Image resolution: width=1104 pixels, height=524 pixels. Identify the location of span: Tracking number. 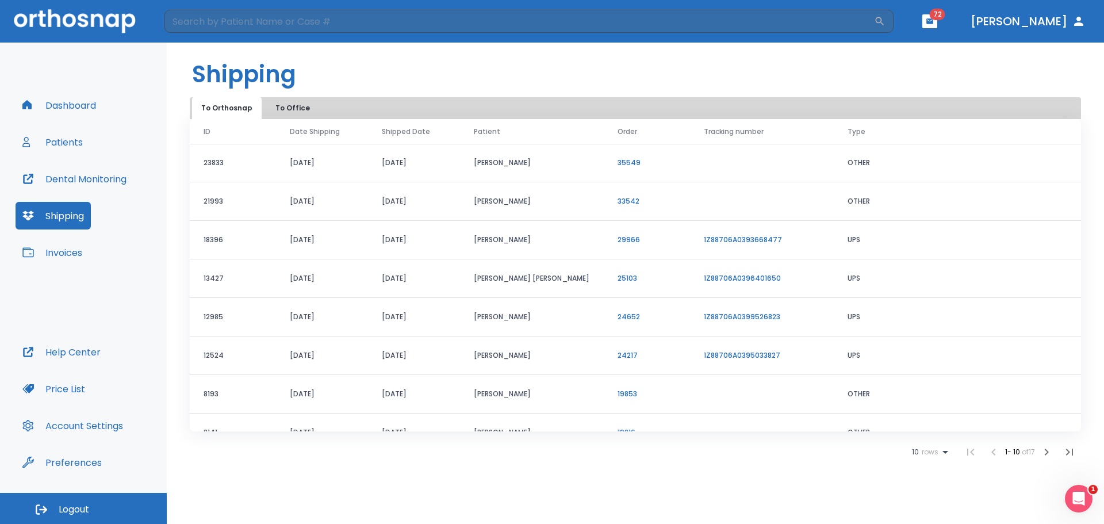
(734, 132).